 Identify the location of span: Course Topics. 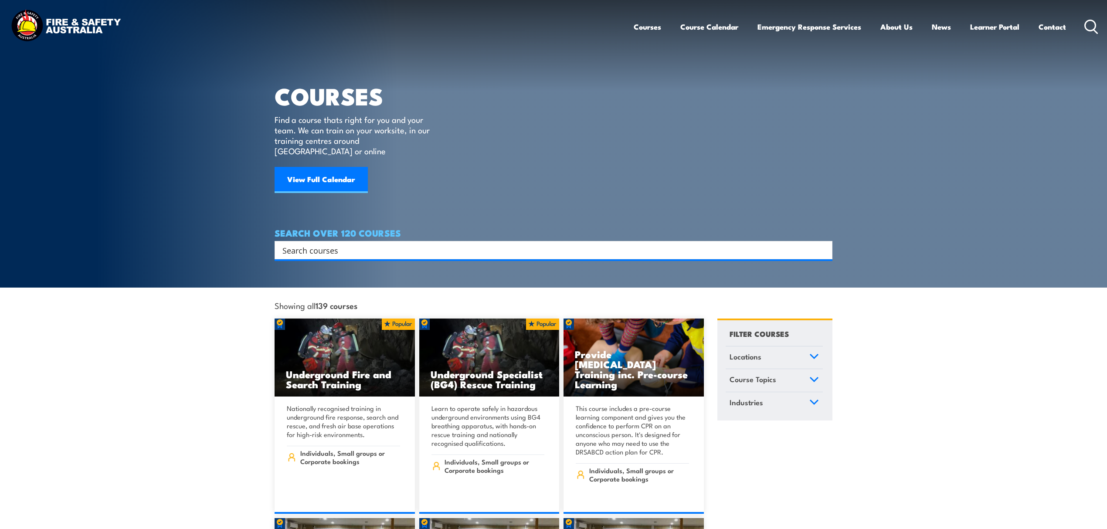
(753, 379).